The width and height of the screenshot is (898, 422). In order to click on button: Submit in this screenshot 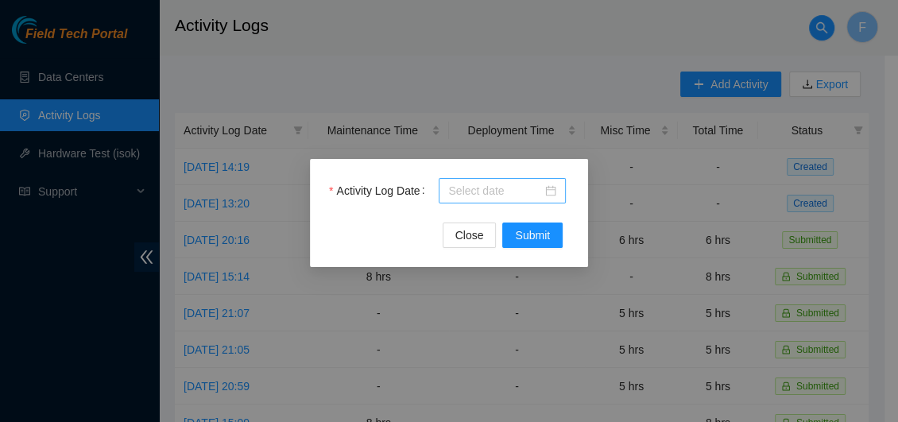, I will do `click(532, 235)`.